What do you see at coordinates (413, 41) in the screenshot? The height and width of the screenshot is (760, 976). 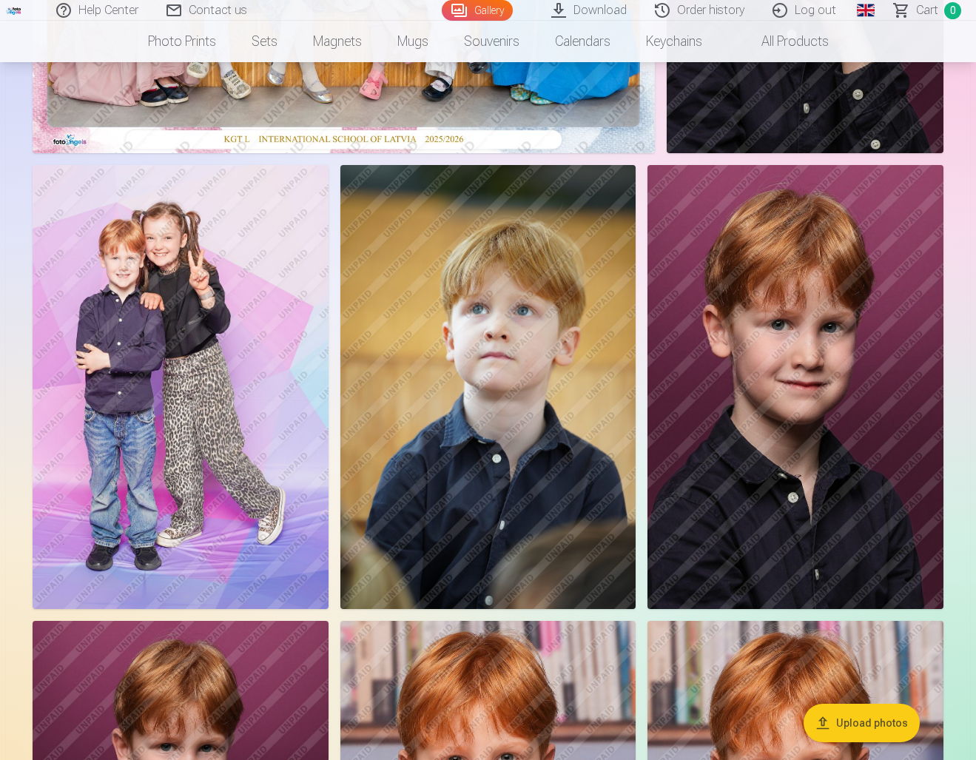 I see `a: Mugs` at bounding box center [413, 41].